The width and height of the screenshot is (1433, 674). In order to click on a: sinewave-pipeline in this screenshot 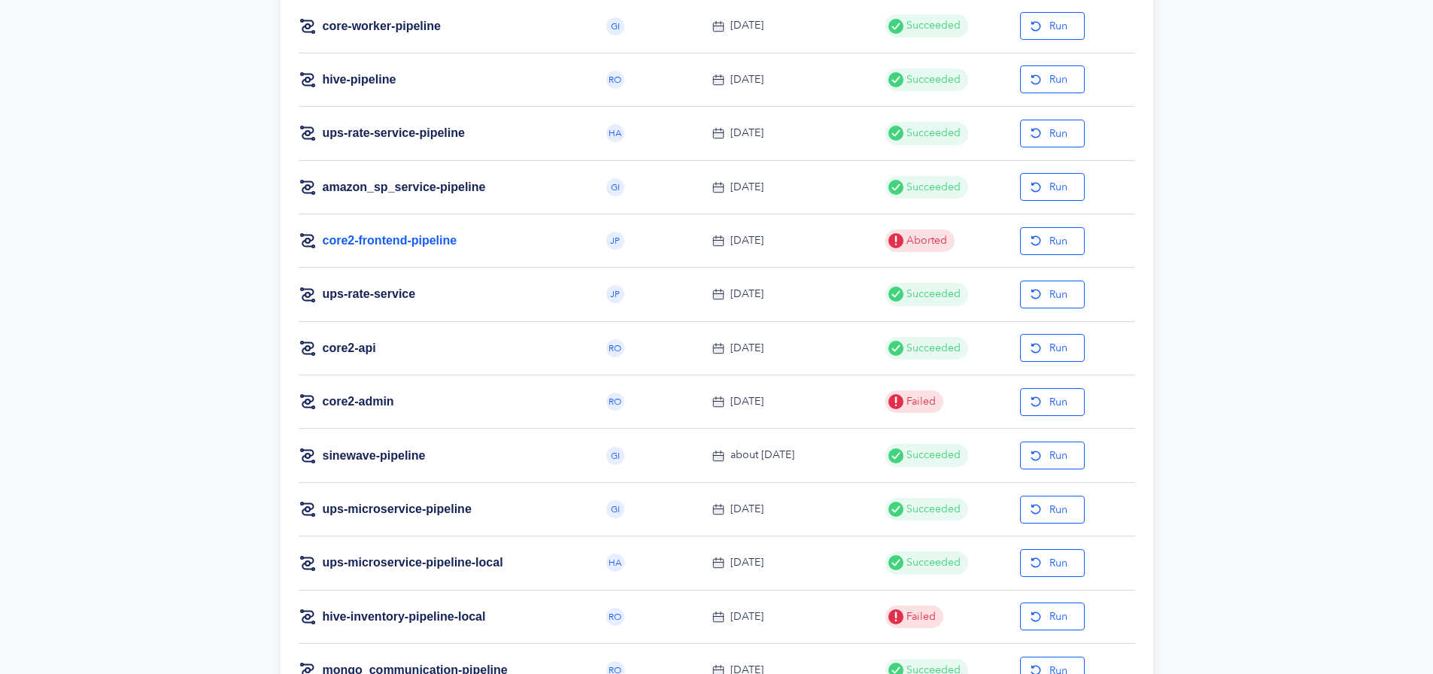, I will do `click(374, 456)`.